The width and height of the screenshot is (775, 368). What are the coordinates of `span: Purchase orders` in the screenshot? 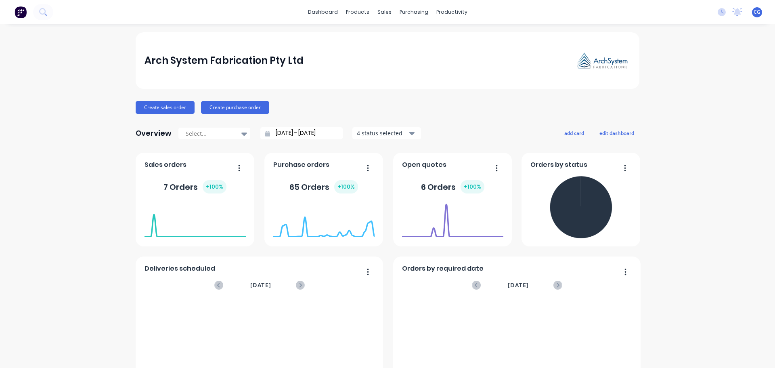 It's located at (301, 165).